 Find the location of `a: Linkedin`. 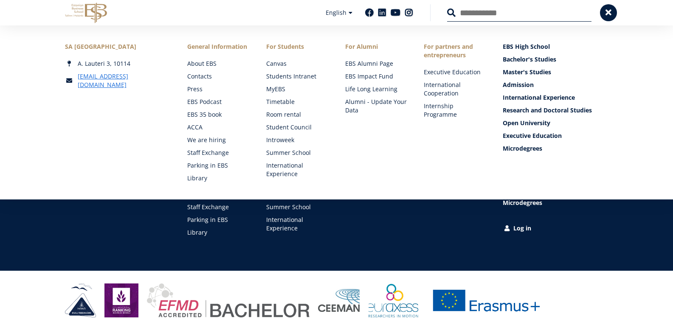

a: Linkedin is located at coordinates (382, 13).